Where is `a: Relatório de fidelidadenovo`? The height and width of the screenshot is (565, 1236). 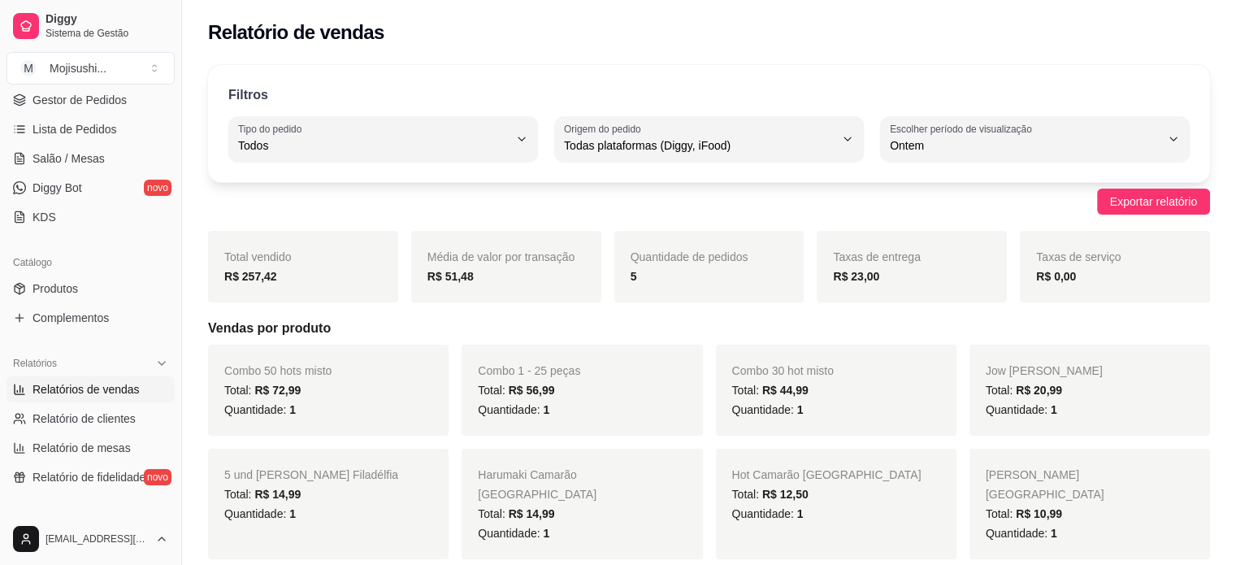 a: Relatório de fidelidadenovo is located at coordinates (90, 477).